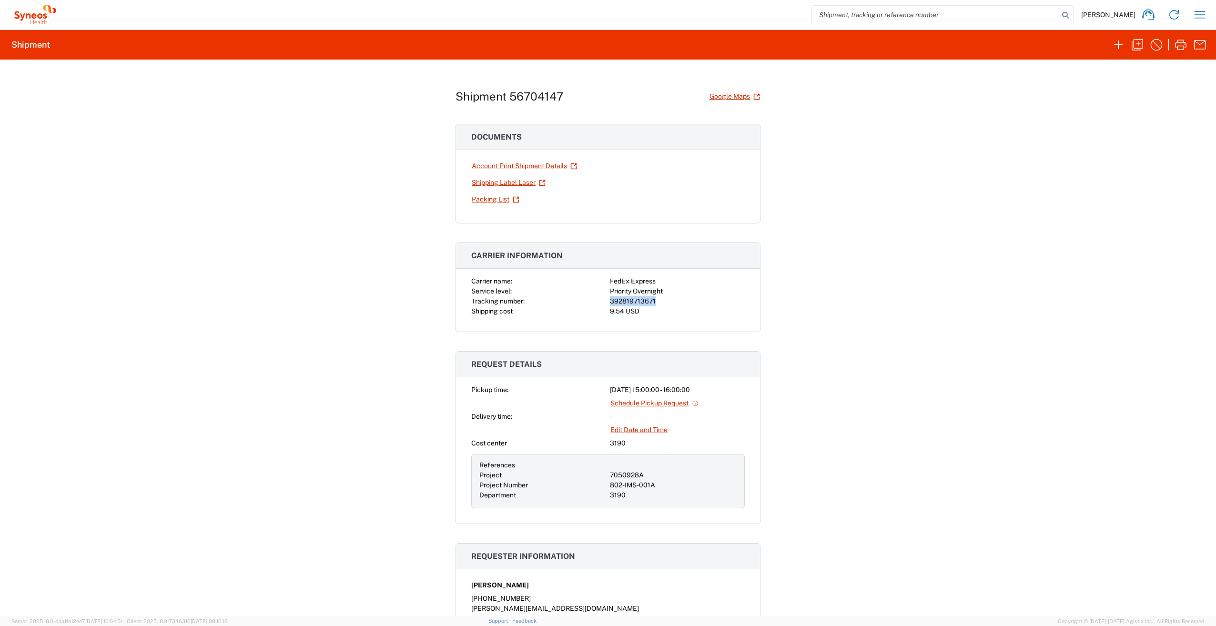 The height and width of the screenshot is (626, 1216). Describe the element at coordinates (490, 390) in the screenshot. I see `span: Pickup time:` at that location.